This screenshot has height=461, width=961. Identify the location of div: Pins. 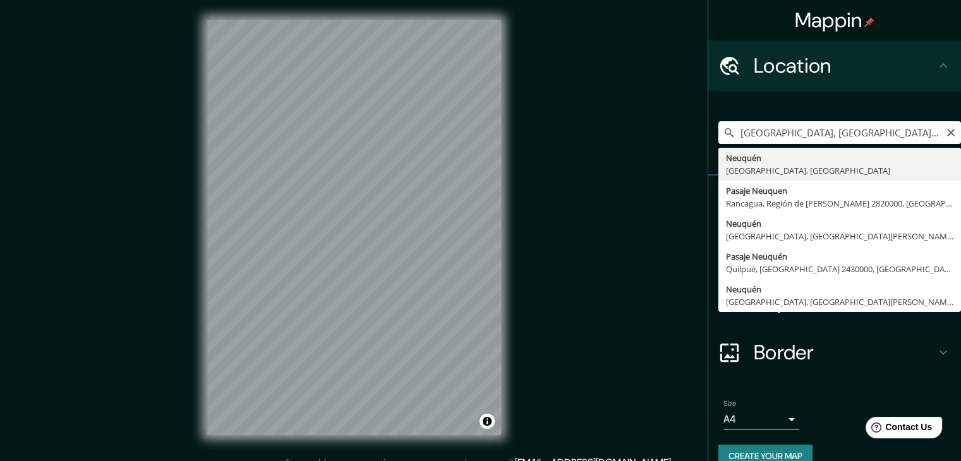
(835, 201).